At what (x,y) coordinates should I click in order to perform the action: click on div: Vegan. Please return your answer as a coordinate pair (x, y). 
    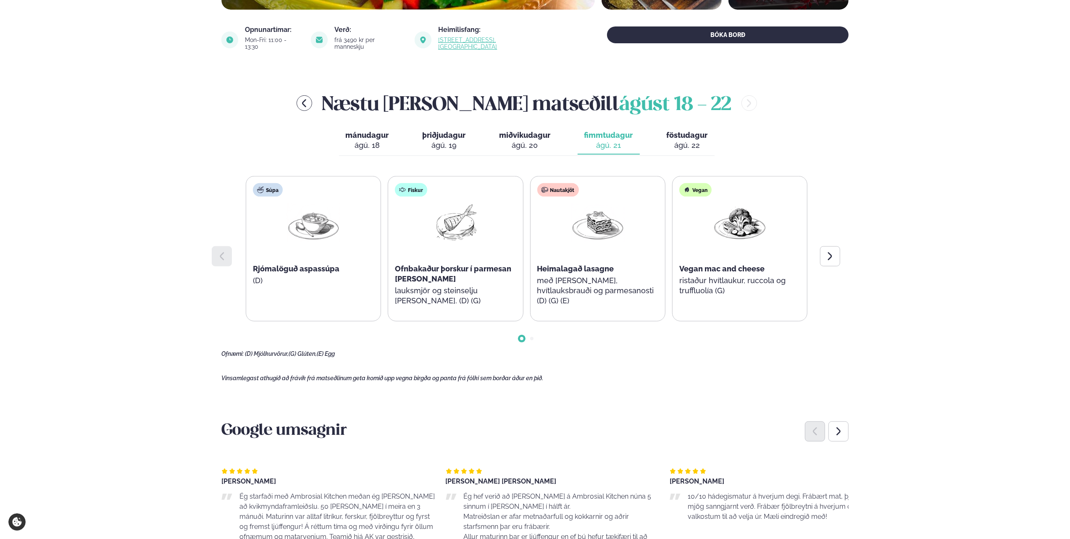
    Looking at the image, I should click on (695, 190).